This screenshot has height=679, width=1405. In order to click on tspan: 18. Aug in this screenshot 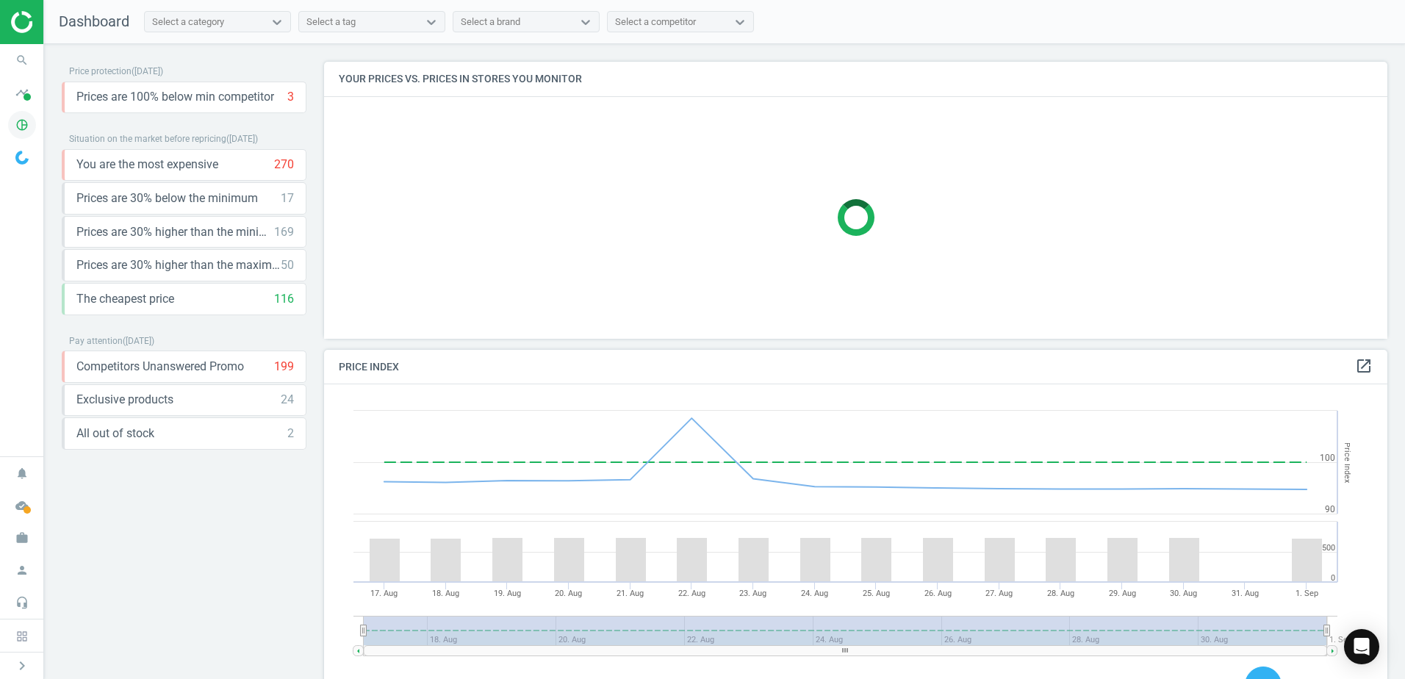, I will do `click(445, 593)`.